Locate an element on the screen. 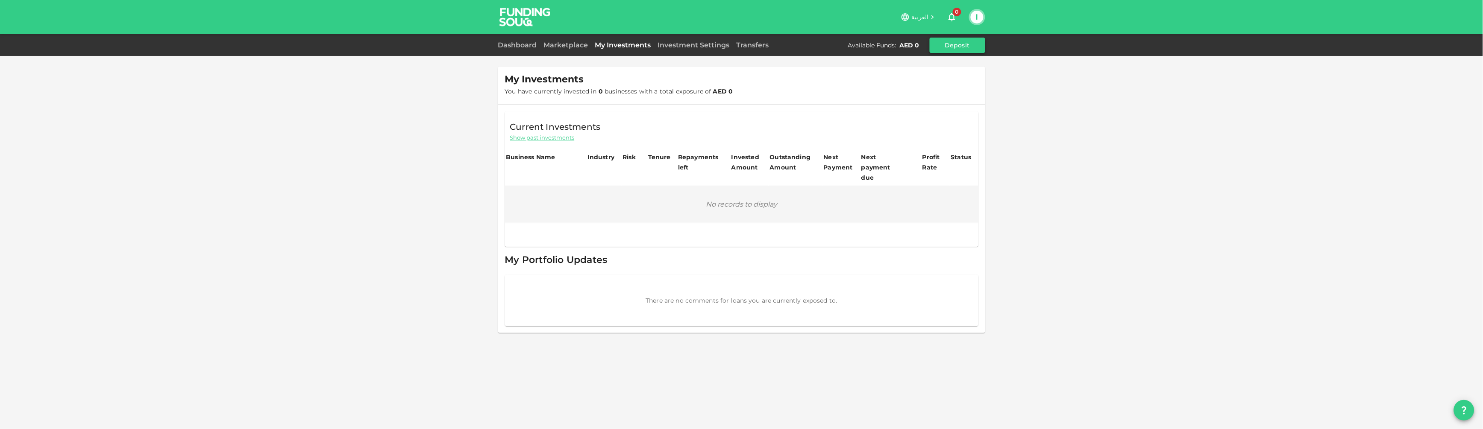 The height and width of the screenshot is (429, 1483). a: Investment Settings is located at coordinates (694, 45).